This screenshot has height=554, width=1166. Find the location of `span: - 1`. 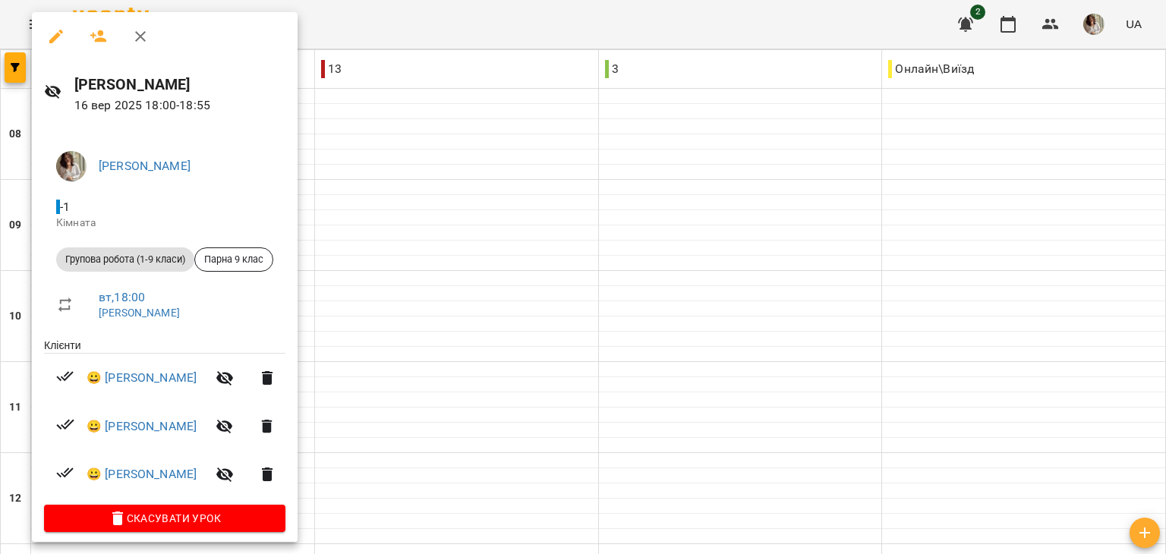

span: - 1 is located at coordinates (65, 207).